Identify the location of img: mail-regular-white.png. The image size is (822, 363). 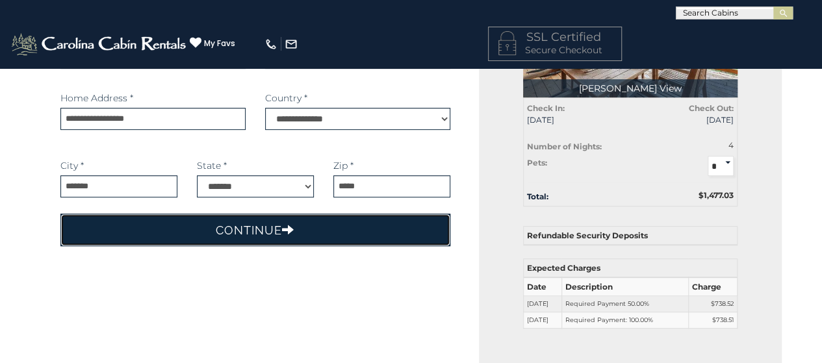
(291, 44).